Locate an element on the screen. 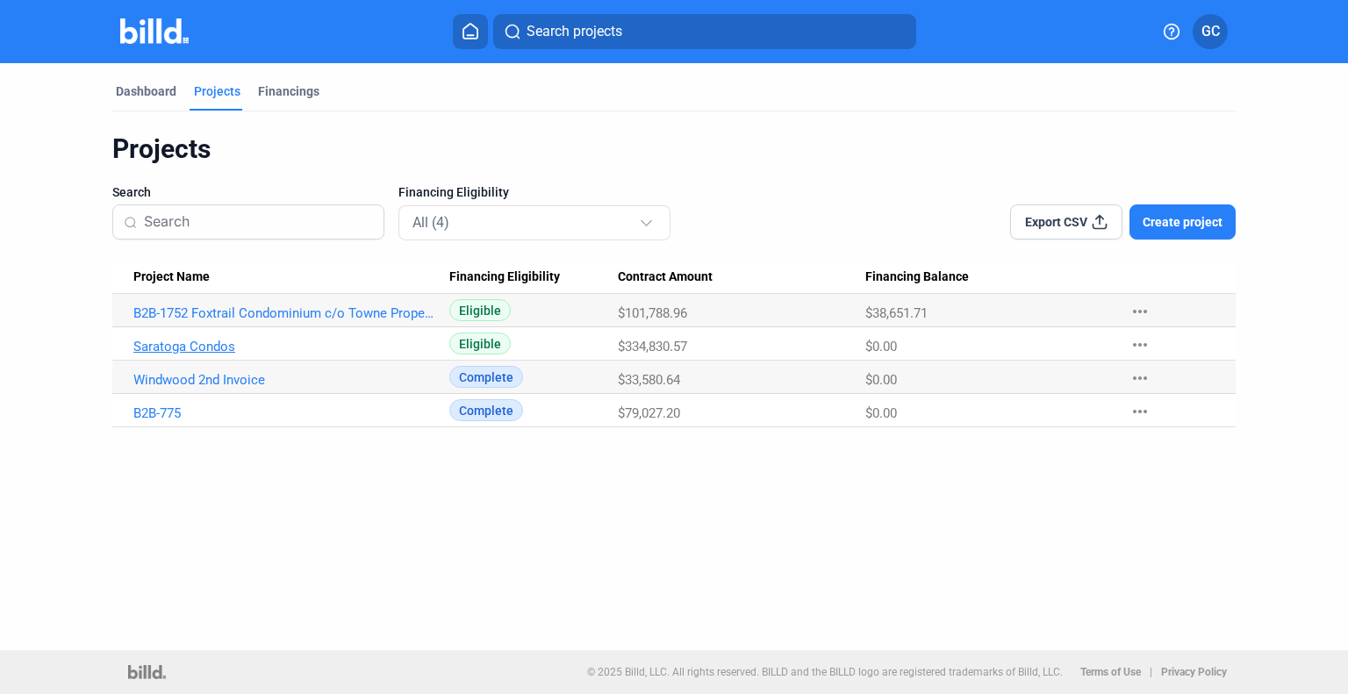 The width and height of the screenshot is (1348, 694). span: Project Name is located at coordinates (171, 277).